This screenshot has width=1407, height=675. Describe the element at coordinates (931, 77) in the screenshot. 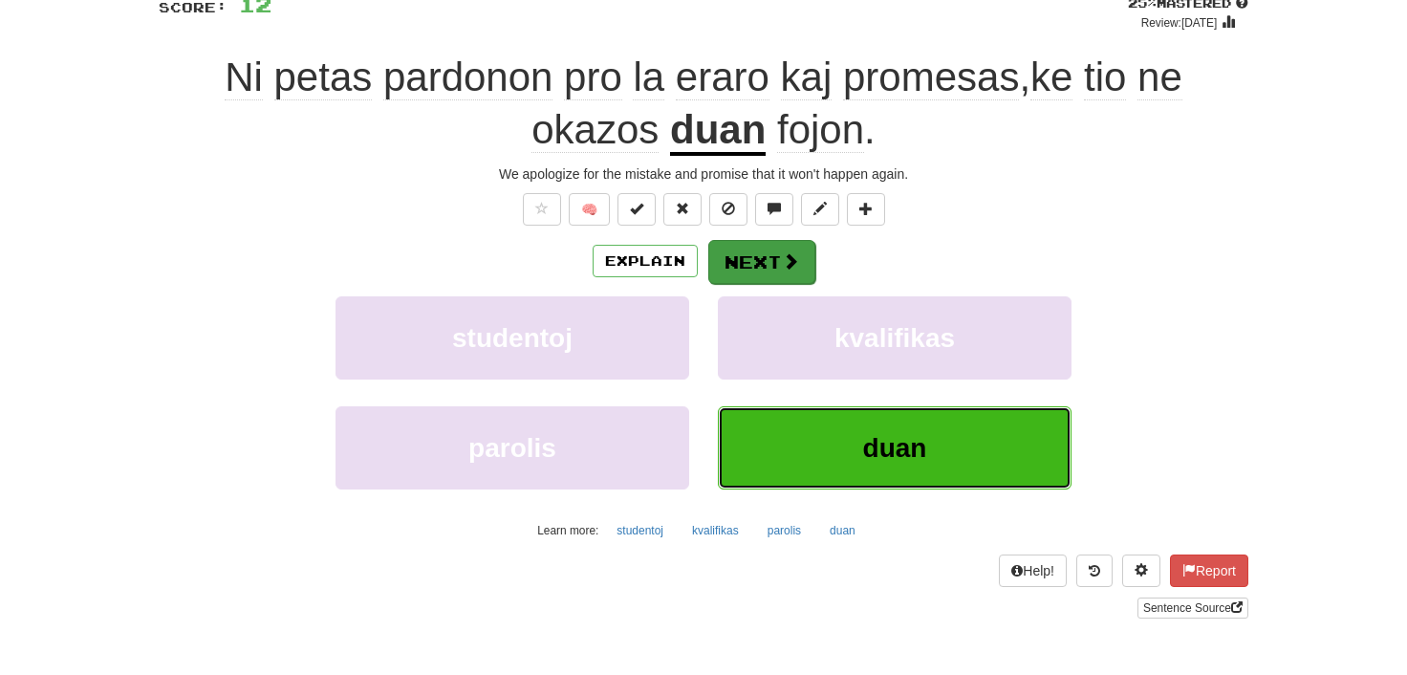

I see `span: promesas` at that location.